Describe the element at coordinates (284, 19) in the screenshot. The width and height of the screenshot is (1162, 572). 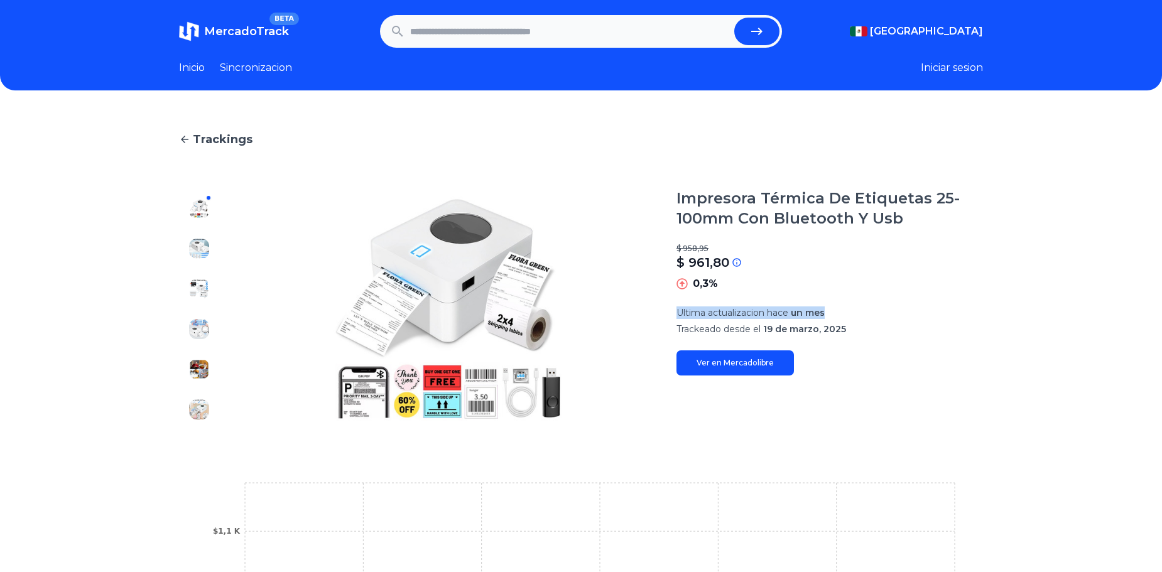
I see `span: BETA` at that location.